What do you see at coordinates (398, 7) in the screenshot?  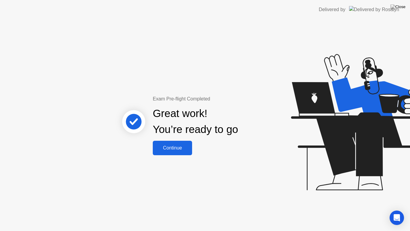 I see `img: Close` at bounding box center [398, 7].